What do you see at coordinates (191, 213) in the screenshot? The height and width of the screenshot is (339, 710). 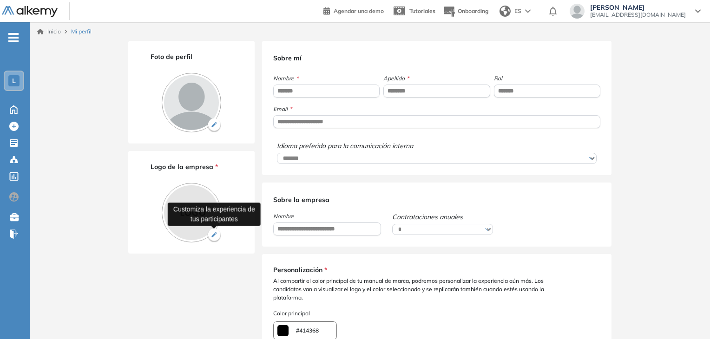 I see `img: PROFILE_MENU_LOGO_COMPANY` at bounding box center [191, 213].